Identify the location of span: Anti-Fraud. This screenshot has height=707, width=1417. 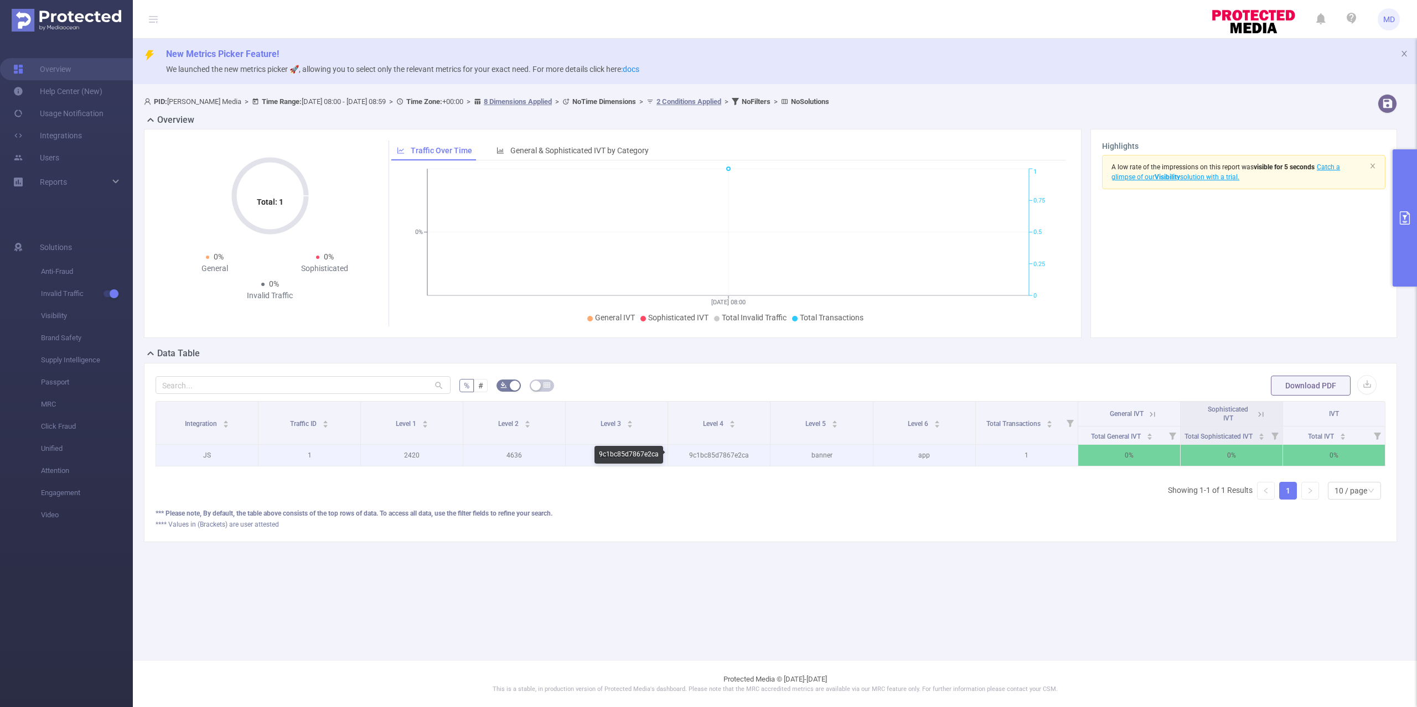
(87, 272).